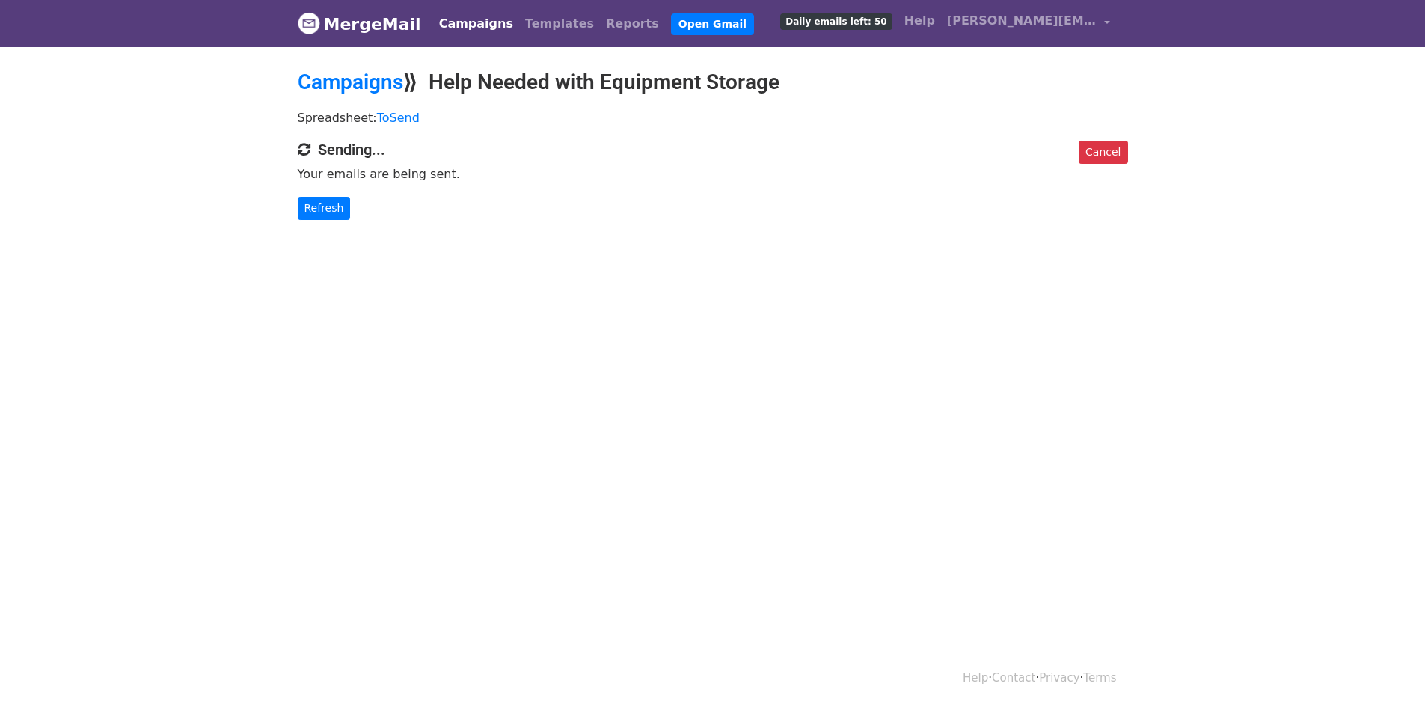  What do you see at coordinates (1059, 678) in the screenshot?
I see `a: Privacy` at bounding box center [1059, 678].